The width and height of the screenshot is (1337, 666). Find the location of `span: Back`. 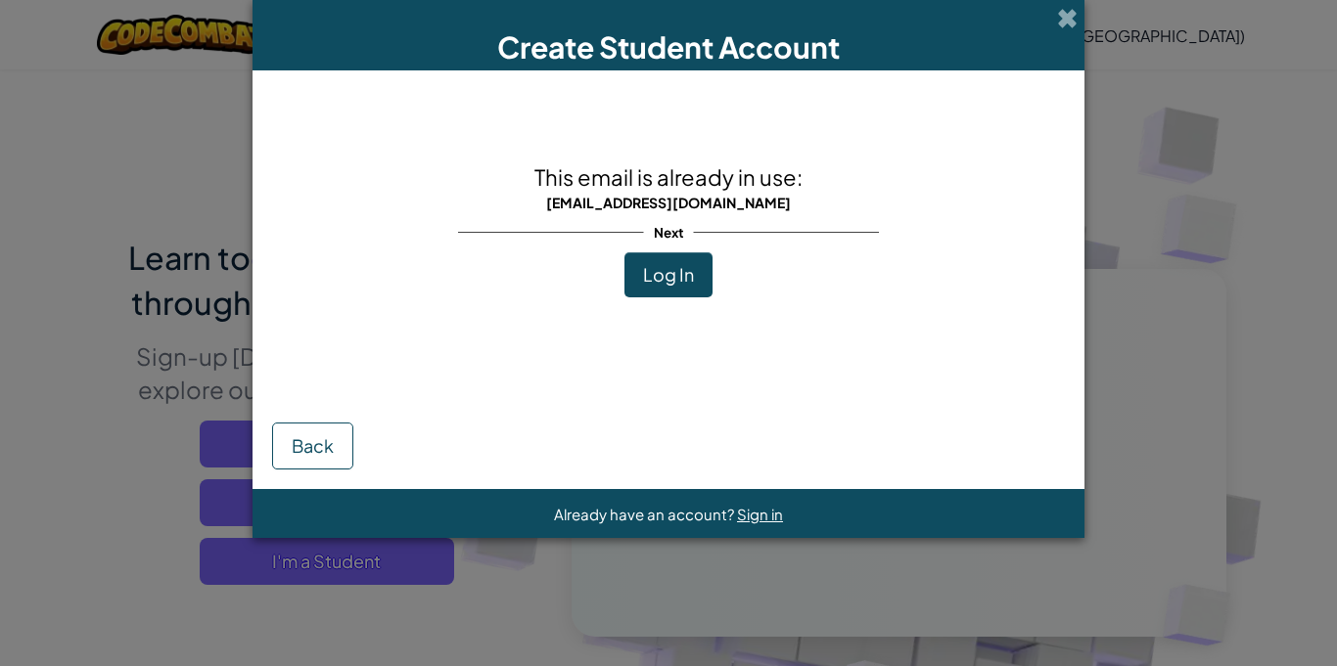

span: Back is located at coordinates (312, 445).